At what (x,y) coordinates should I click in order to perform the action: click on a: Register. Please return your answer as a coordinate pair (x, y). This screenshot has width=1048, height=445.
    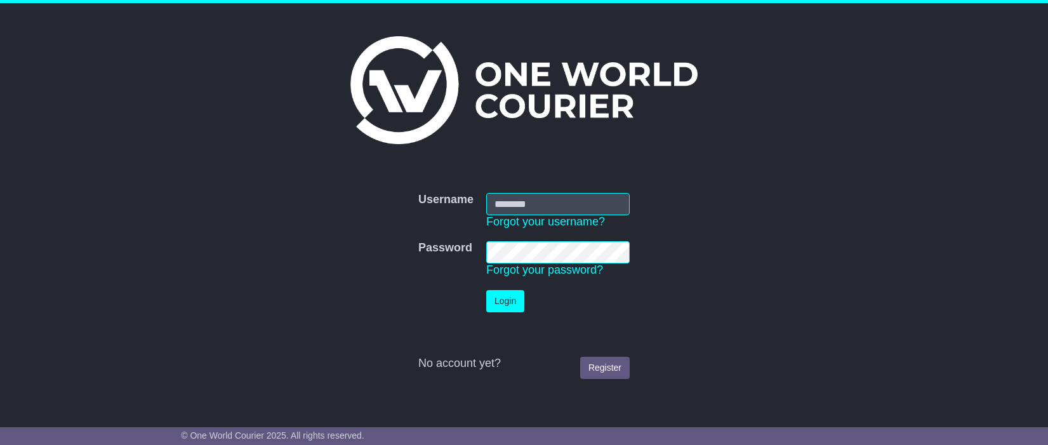
    Looking at the image, I should click on (605, 368).